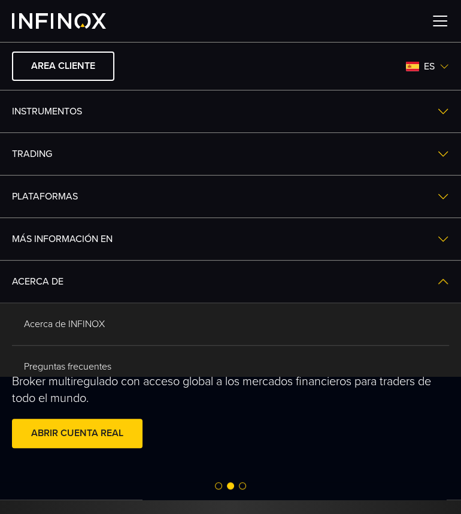  I want to click on a: AREA CLIENTE, so click(63, 66).